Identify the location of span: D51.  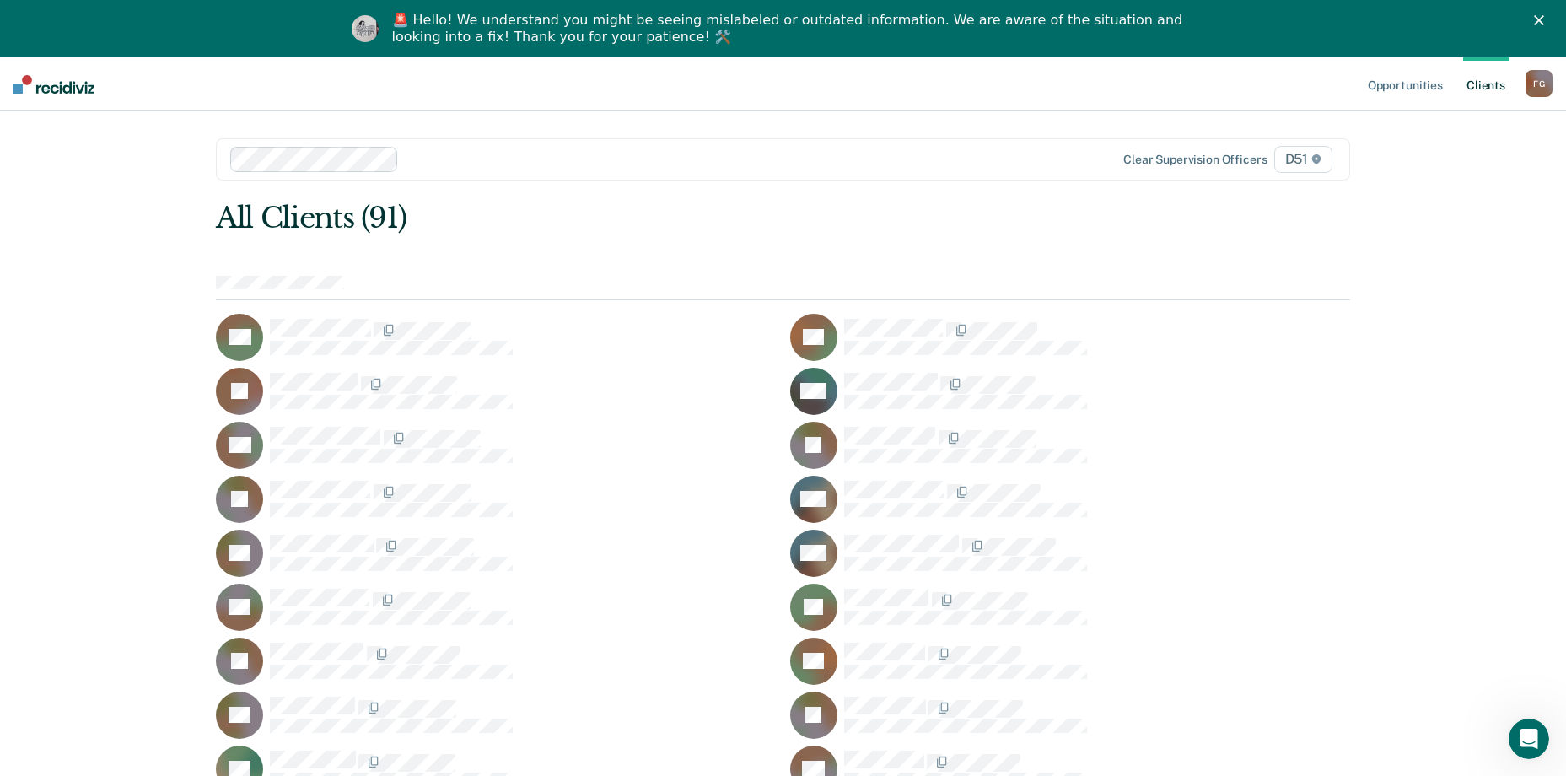
(1303, 159).